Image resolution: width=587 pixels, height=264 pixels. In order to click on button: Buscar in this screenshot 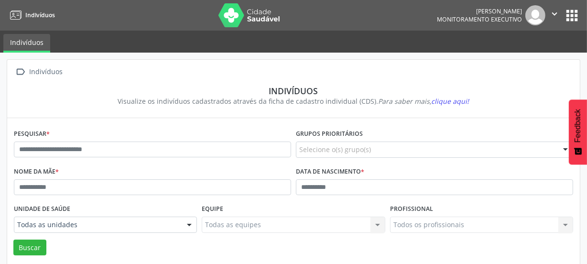, I will do `click(30, 247)`.